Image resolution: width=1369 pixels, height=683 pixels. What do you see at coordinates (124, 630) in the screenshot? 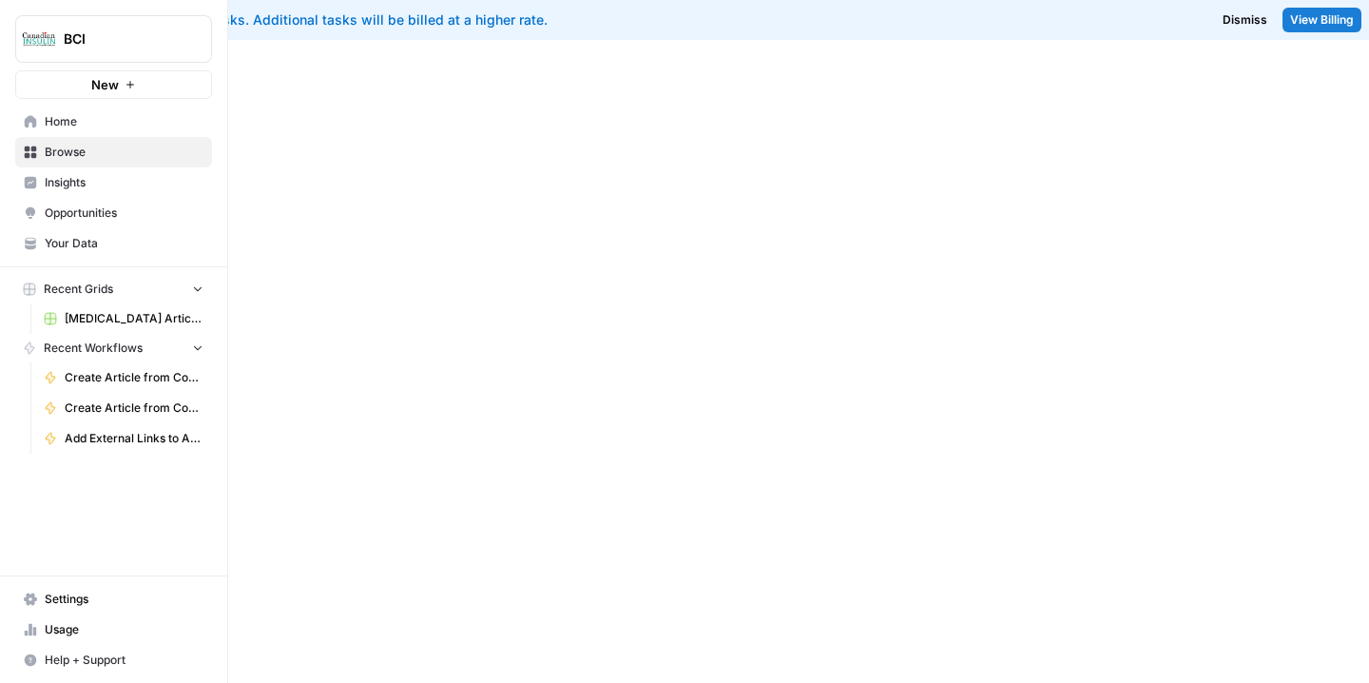
I see `span: Usage` at bounding box center [124, 630].